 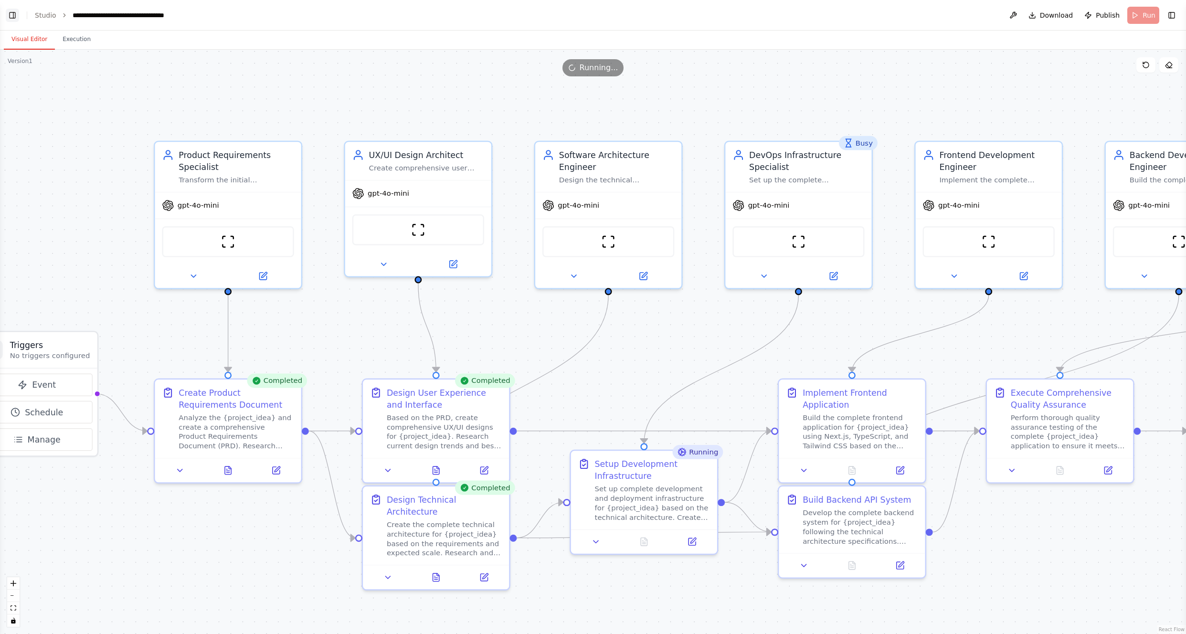 What do you see at coordinates (44, 385) in the screenshot?
I see `span: Event` at bounding box center [44, 385].